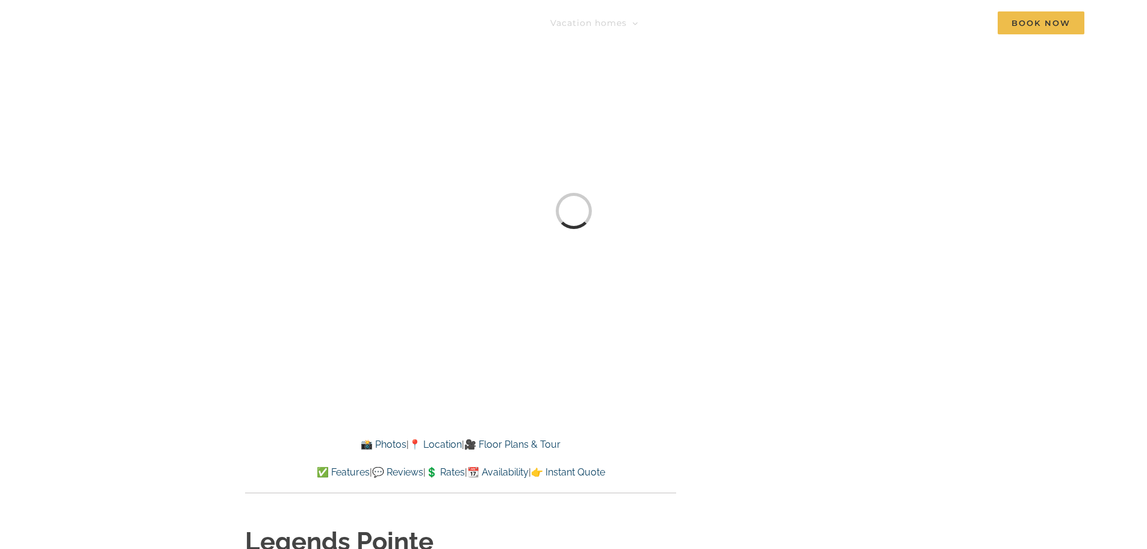 This screenshot has width=1147, height=549. What do you see at coordinates (588, 23) in the screenshot?
I see `span: Vacation homes` at bounding box center [588, 23].